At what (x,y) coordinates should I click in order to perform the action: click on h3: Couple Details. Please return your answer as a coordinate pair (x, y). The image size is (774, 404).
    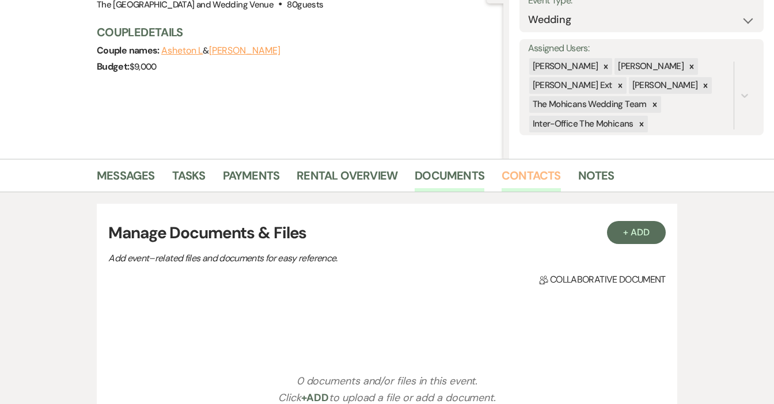
    Looking at the image, I should click on (294, 32).